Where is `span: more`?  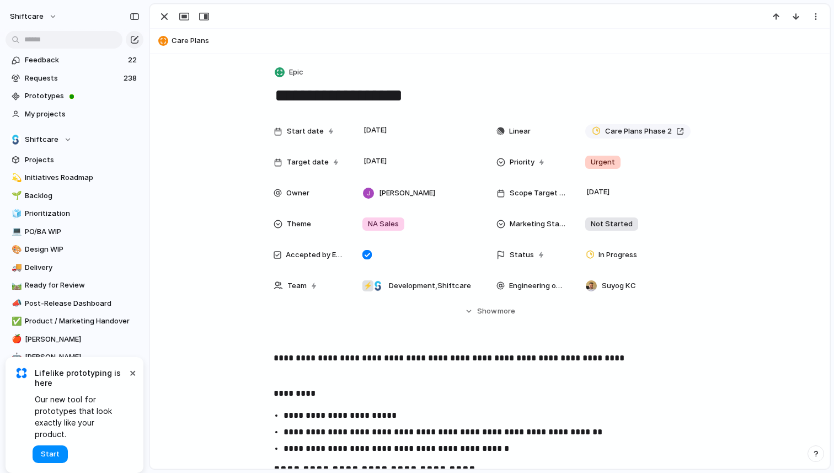
span: more is located at coordinates (507, 311).